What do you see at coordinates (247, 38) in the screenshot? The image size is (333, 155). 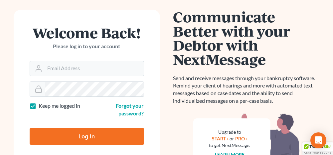 I see `h1: Communicate Better with your Debtor with NextMessage` at bounding box center [247, 38].